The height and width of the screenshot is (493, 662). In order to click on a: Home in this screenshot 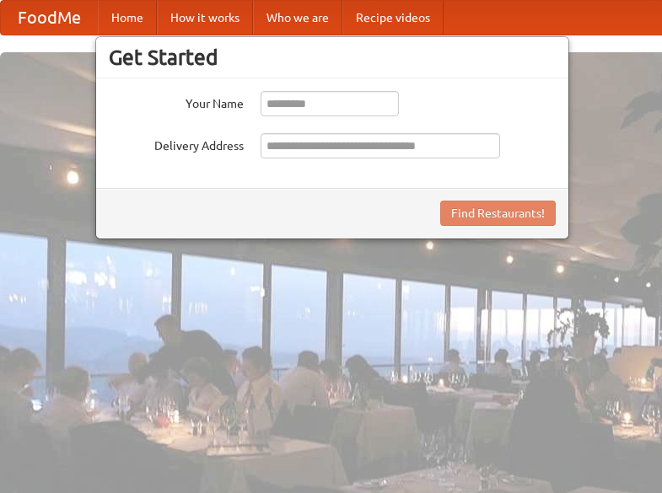, I will do `click(127, 18)`.